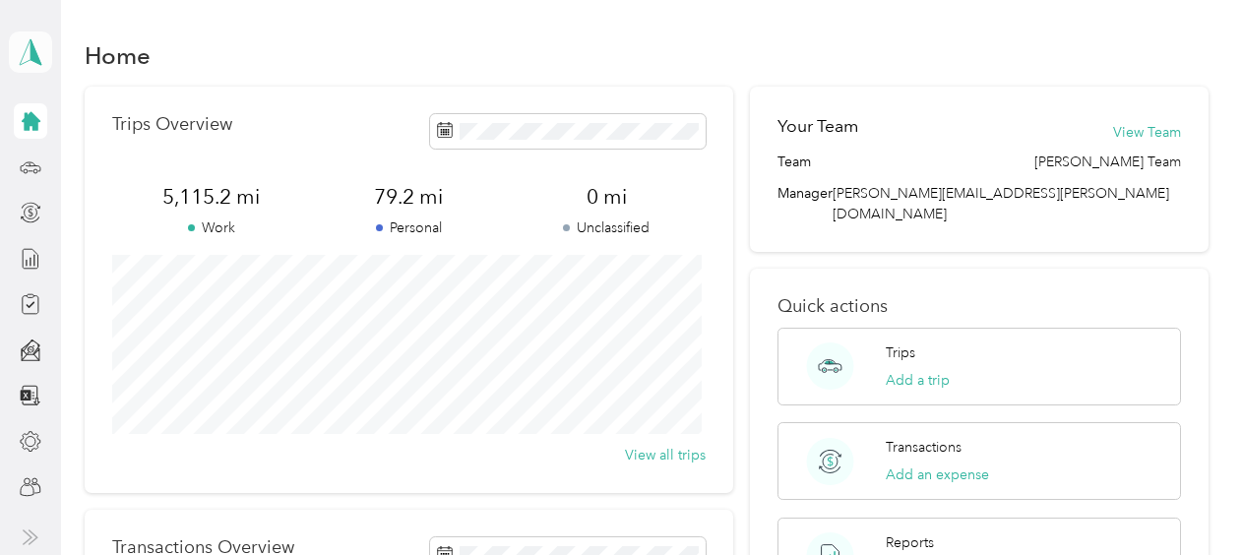 This screenshot has height=555, width=1242. Describe the element at coordinates (794, 161) in the screenshot. I see `span: Team` at that location.